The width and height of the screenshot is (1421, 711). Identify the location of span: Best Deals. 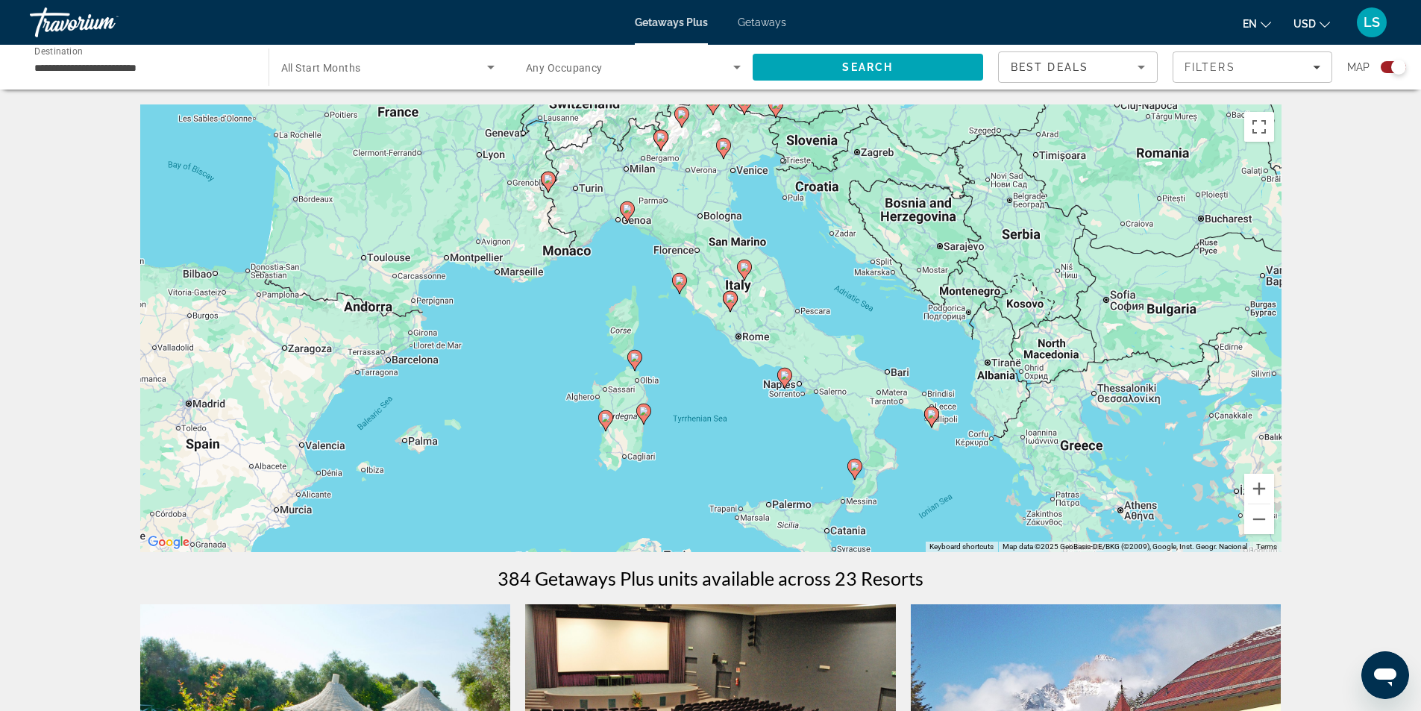
(1050, 67).